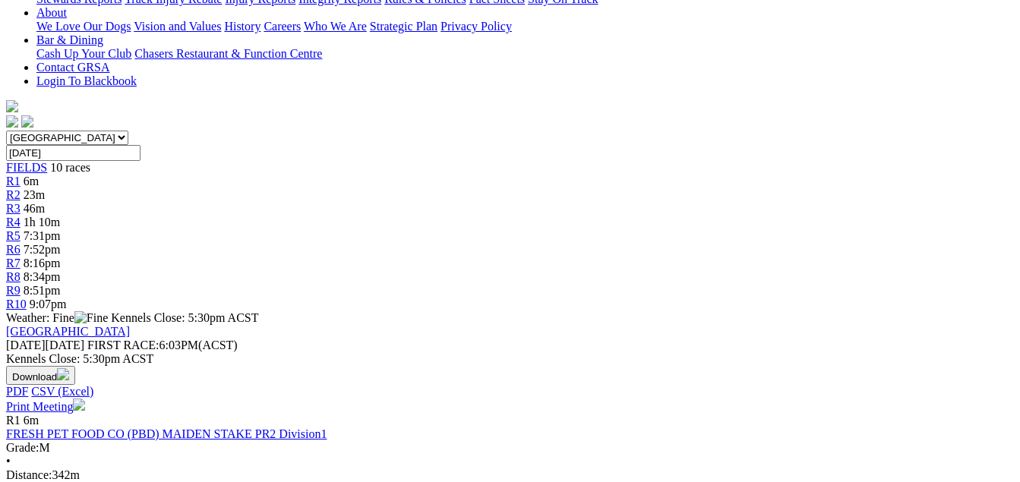  What do you see at coordinates (91, 318) in the screenshot?
I see `img: Fine` at bounding box center [91, 318].